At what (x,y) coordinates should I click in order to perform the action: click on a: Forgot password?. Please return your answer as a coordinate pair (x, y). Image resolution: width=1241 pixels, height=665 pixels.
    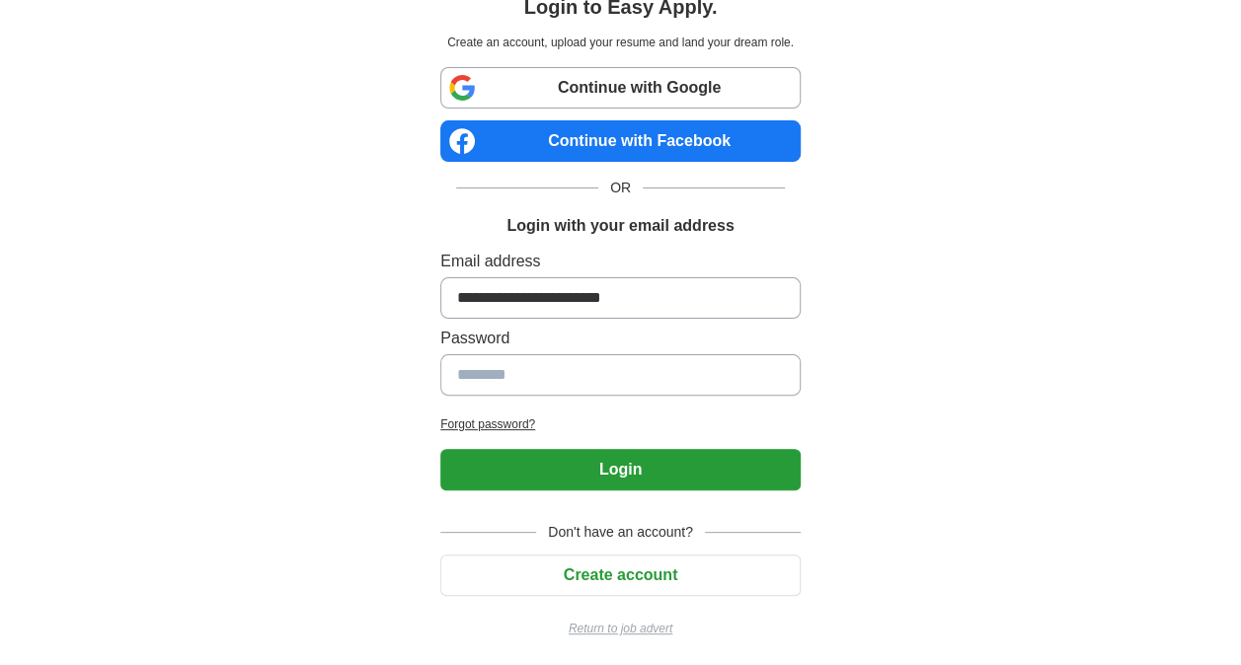
    Looking at the image, I should click on (620, 424).